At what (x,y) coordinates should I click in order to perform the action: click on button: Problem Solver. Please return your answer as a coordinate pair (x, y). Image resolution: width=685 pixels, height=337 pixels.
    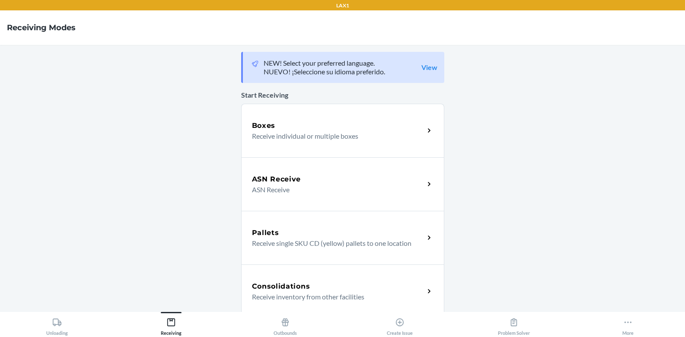
    Looking at the image, I should click on (514, 324).